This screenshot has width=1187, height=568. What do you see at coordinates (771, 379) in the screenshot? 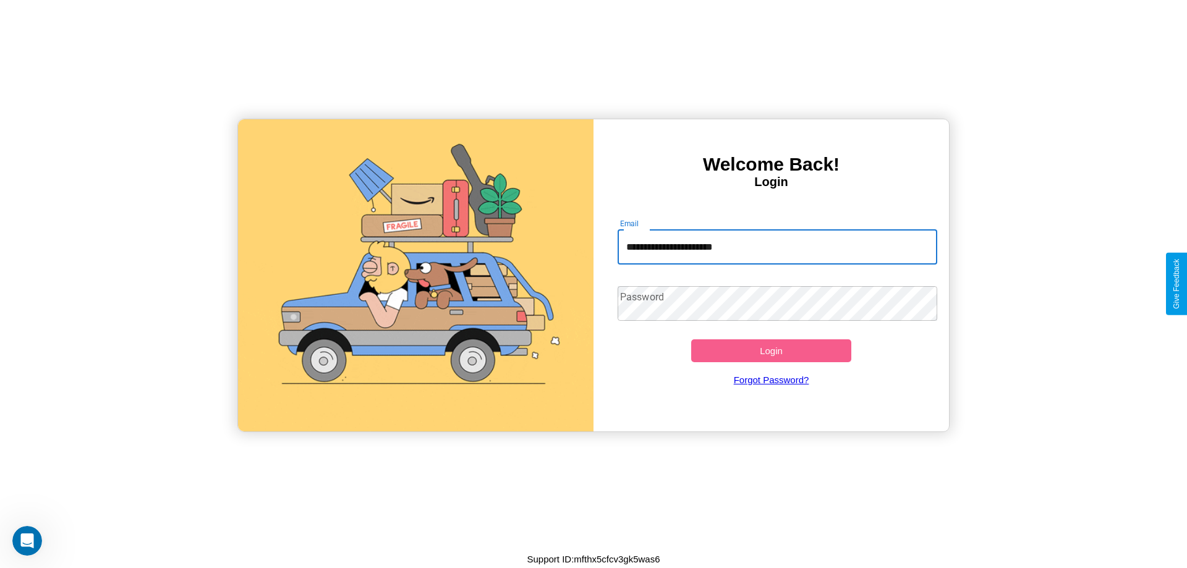
I see `a: Forgot Password?` at bounding box center [771, 379].